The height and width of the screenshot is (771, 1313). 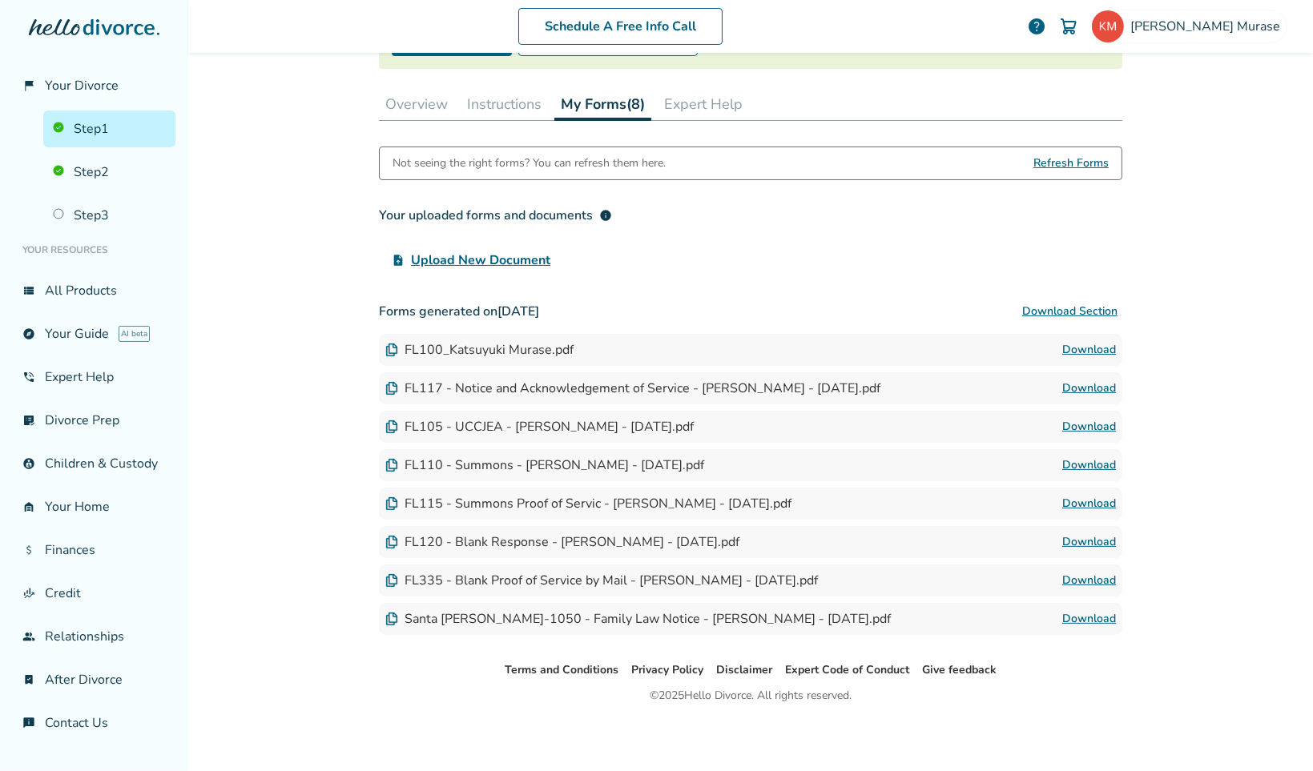 What do you see at coordinates (1273, 733) in the screenshot?
I see `div: Chat Widget` at bounding box center [1273, 733].